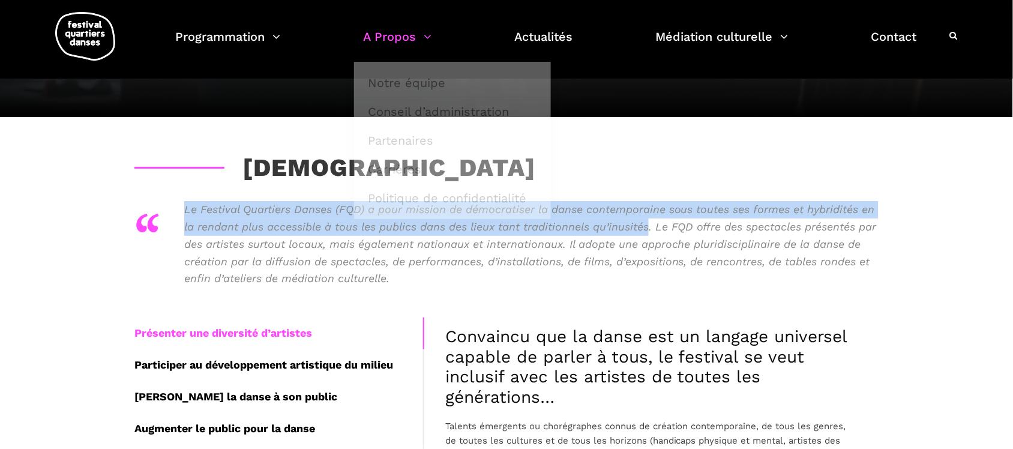  I want to click on div: Augmenter le public pour la danse, so click(278, 428).